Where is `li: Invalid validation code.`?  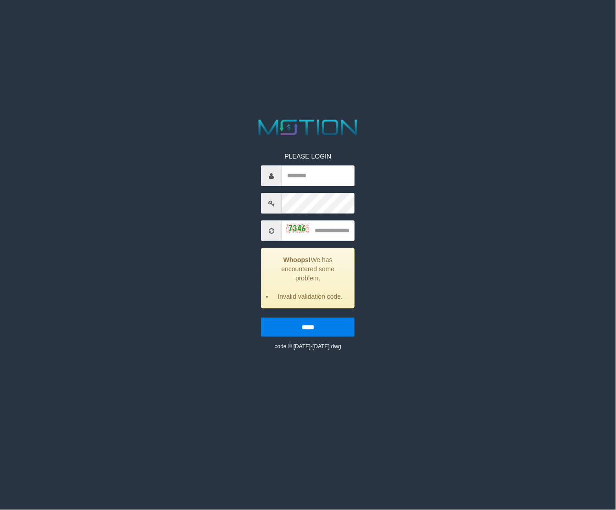
li: Invalid validation code. is located at coordinates (310, 297).